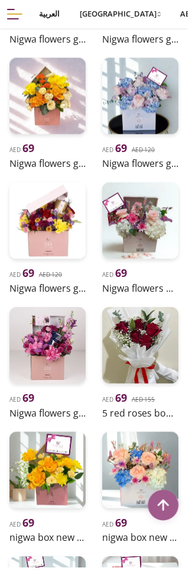 This screenshot has width=189, height=571. I want to click on img: uae-gifts-nigwa box new style 4, so click(141, 473).